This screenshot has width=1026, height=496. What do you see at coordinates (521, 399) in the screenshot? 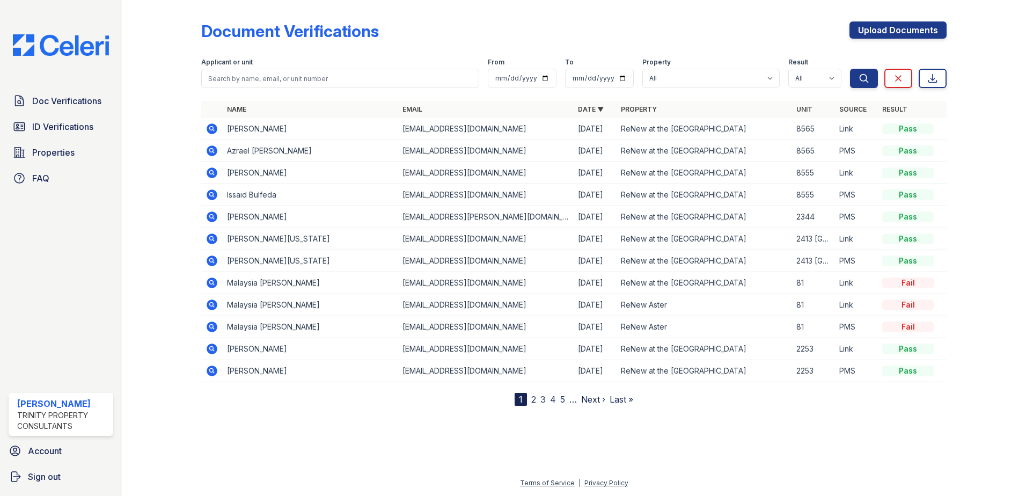
I see `div: 1` at bounding box center [521, 399].